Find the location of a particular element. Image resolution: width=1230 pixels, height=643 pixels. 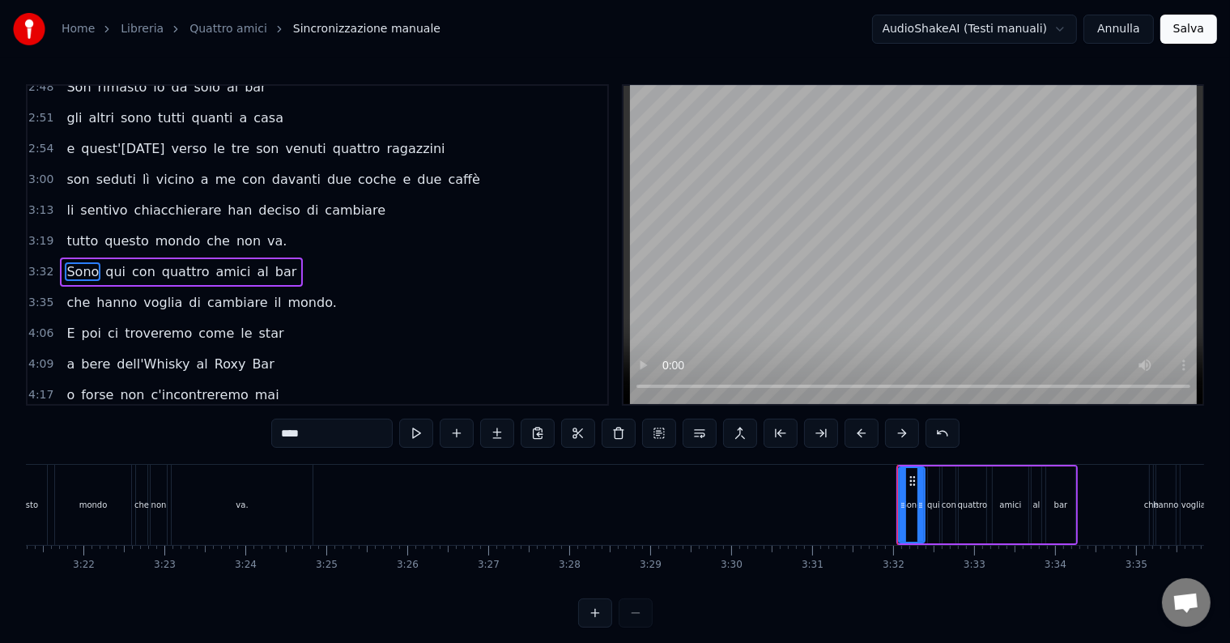

div: Aprire la chat is located at coordinates (1186, 602).